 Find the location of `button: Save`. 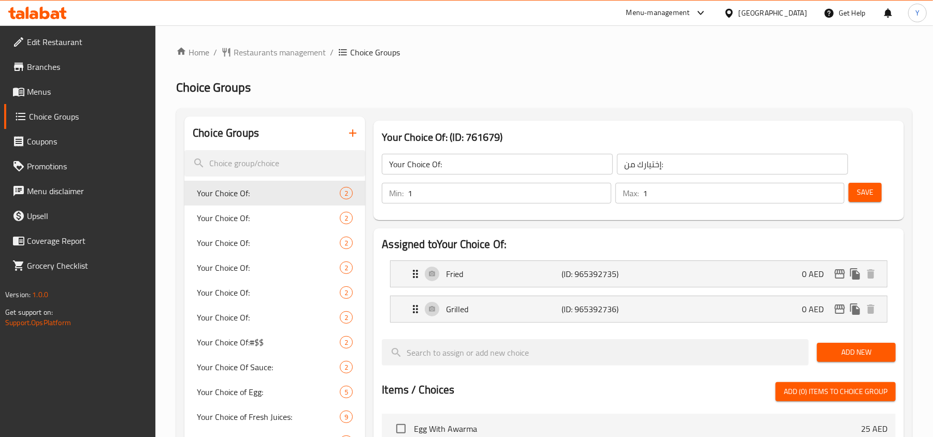

button: Save is located at coordinates (866, 192).